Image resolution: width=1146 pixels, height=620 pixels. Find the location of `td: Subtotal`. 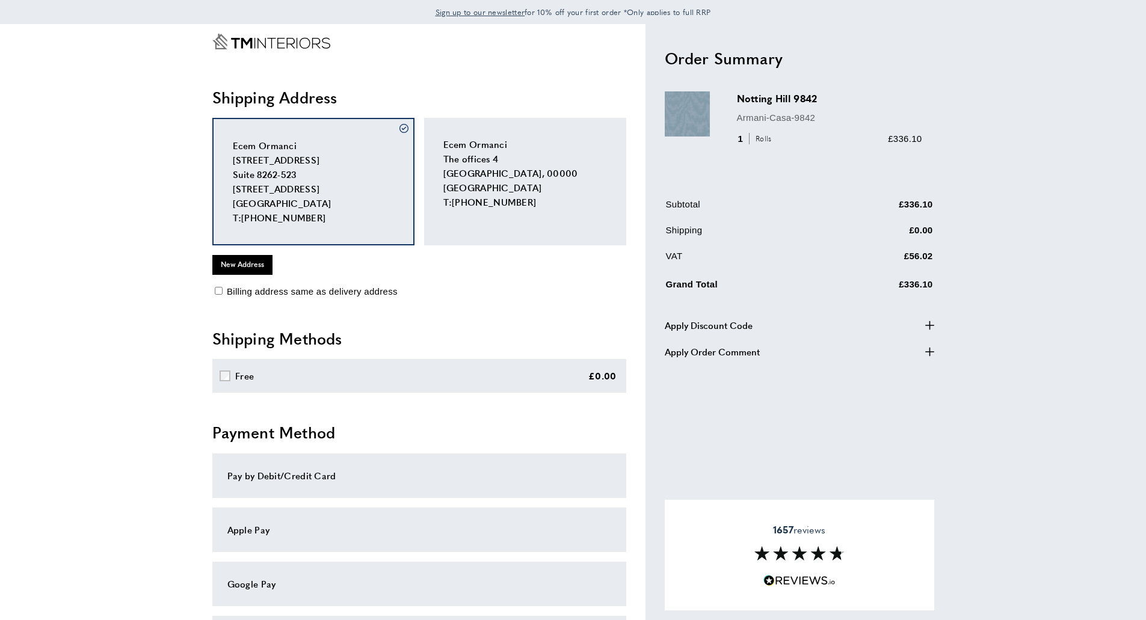

td: Subtotal is located at coordinates (746, 209).